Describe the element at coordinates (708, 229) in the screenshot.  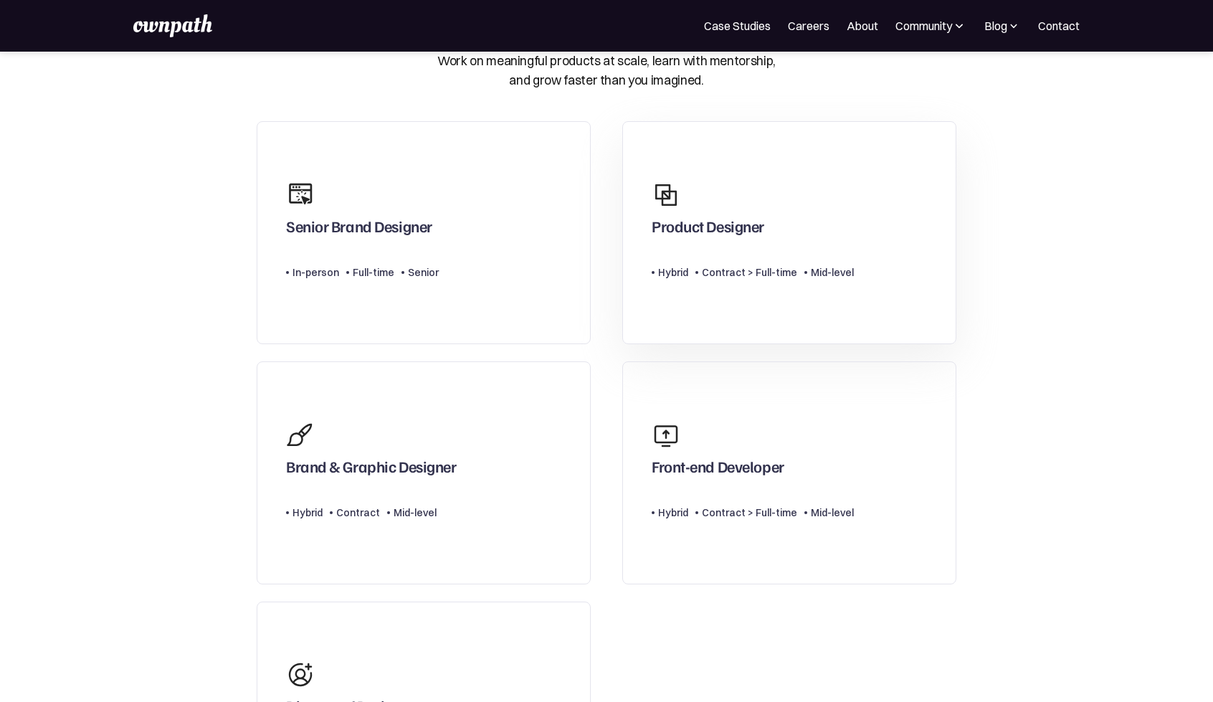
I see `div: Product Designer` at that location.